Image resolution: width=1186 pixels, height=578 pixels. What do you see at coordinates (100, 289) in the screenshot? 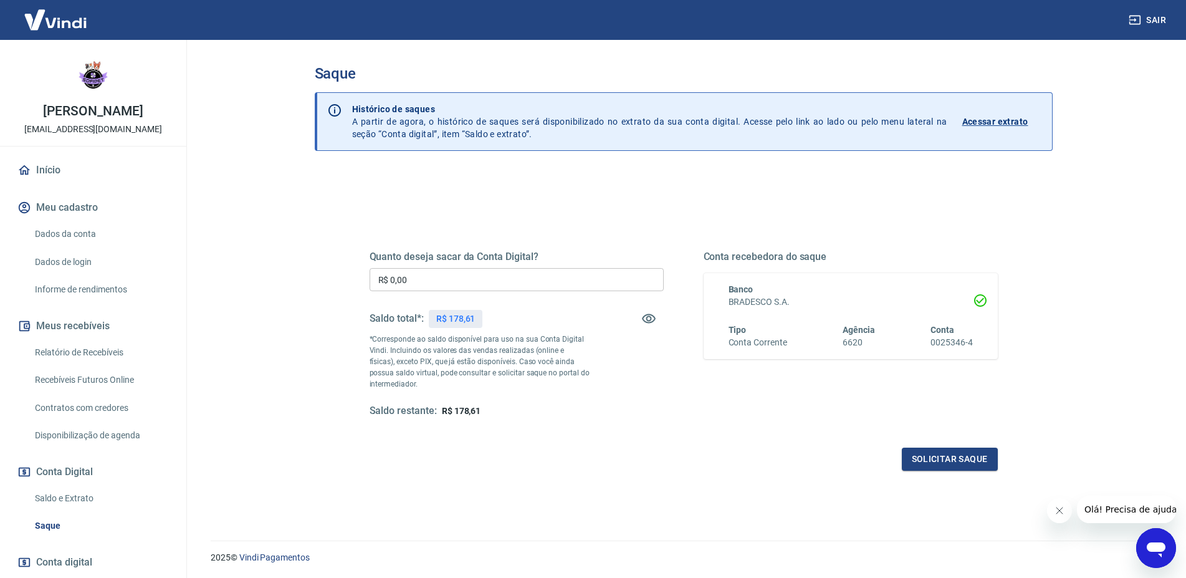
I see `a: Informe de rendimentos` at bounding box center [100, 289].